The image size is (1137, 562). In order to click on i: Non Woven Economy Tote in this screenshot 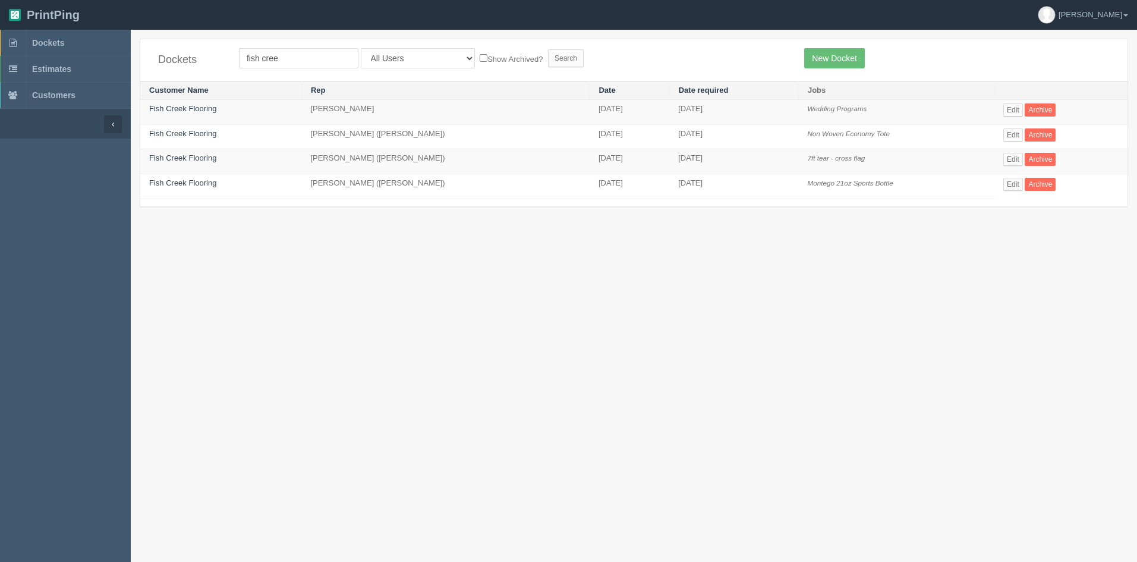, I will do `click(848, 133)`.